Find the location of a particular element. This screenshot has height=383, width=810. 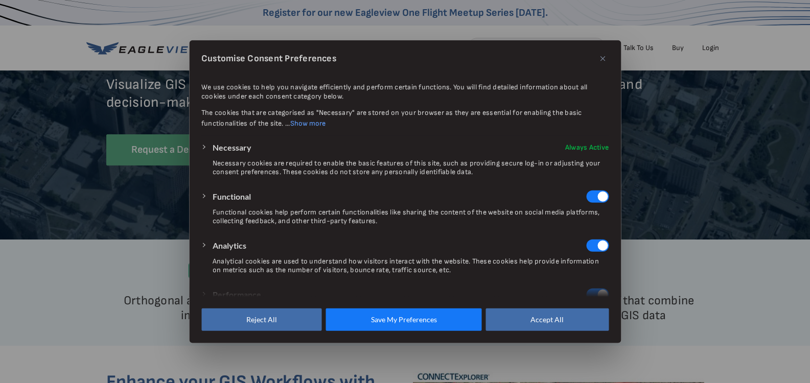

input: Disable Functional is located at coordinates (597, 196).